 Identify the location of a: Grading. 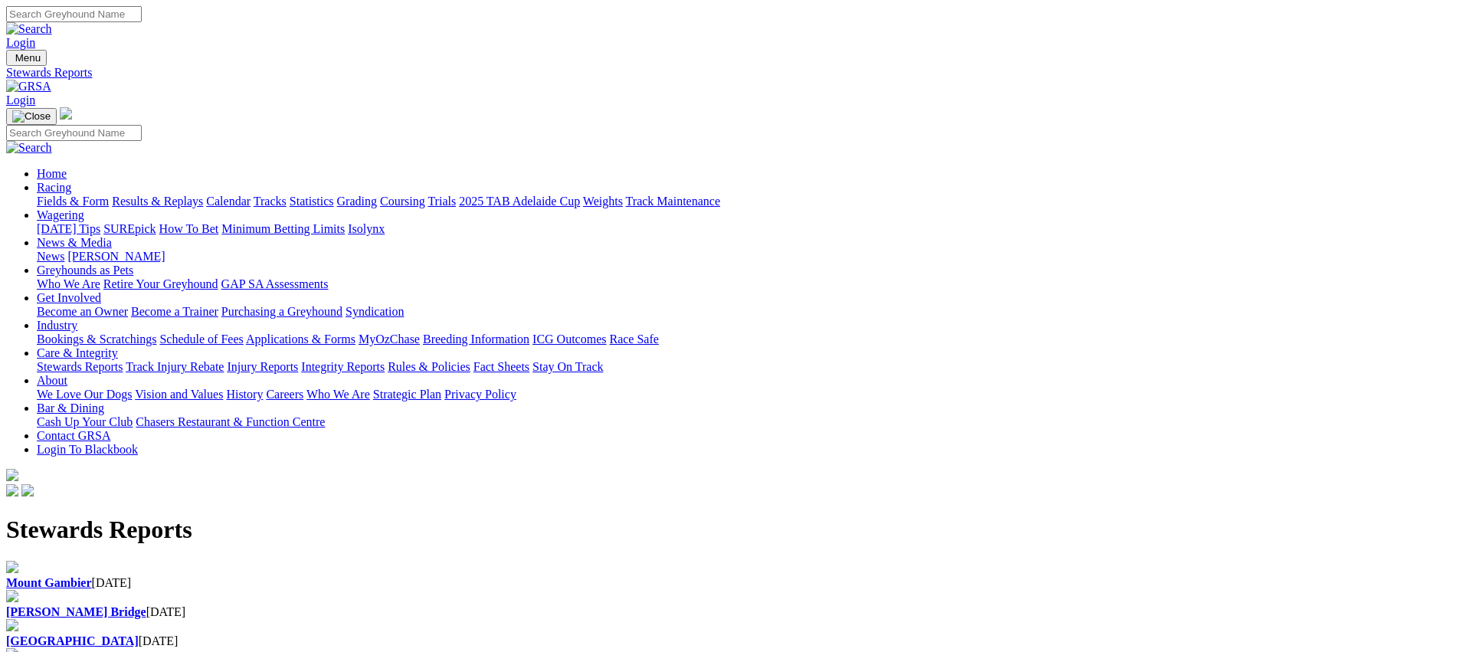
(357, 201).